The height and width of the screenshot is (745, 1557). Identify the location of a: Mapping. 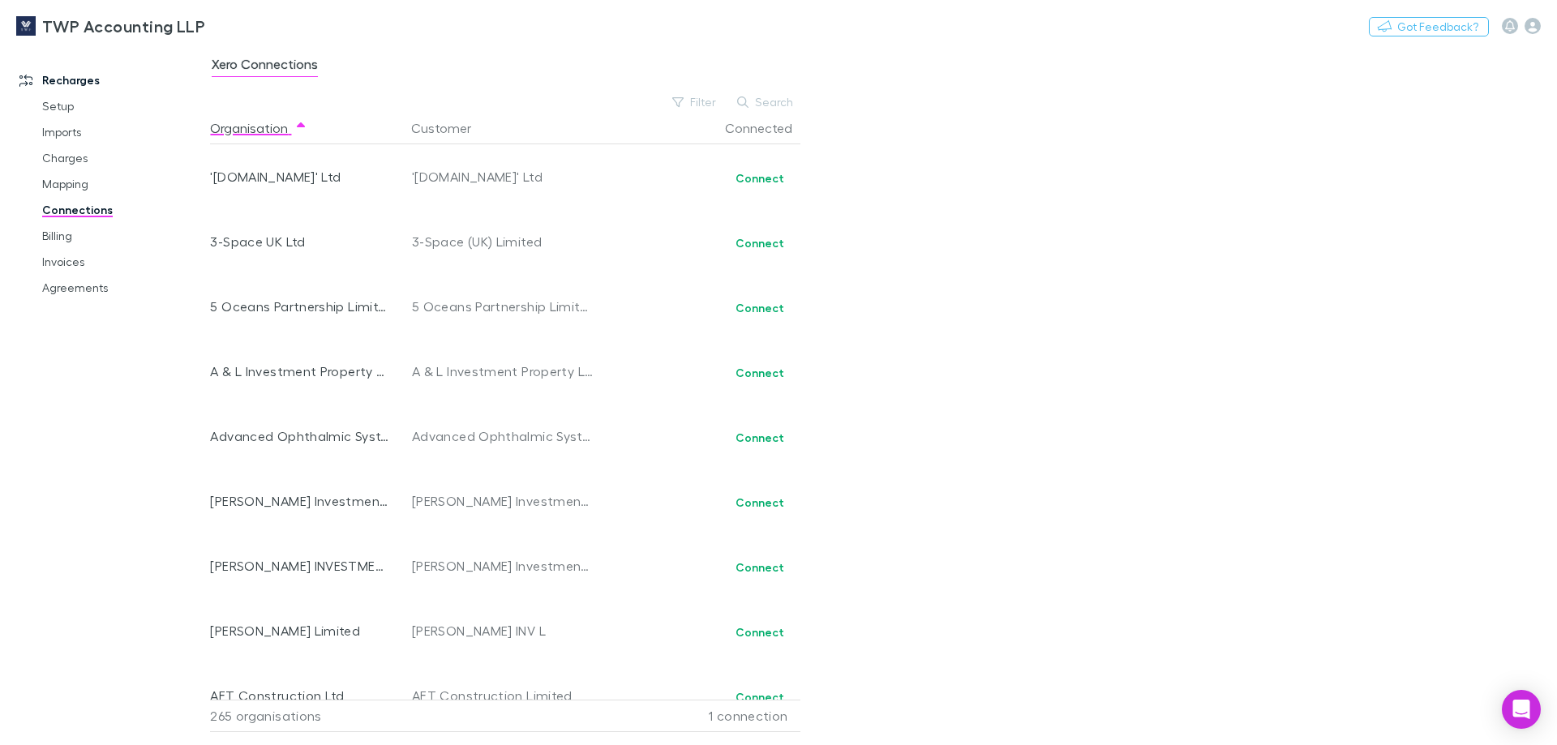
(122, 184).